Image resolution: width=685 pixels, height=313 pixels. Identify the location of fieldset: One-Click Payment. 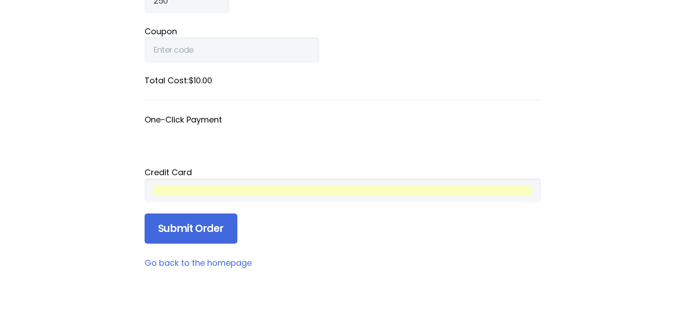
(343, 134).